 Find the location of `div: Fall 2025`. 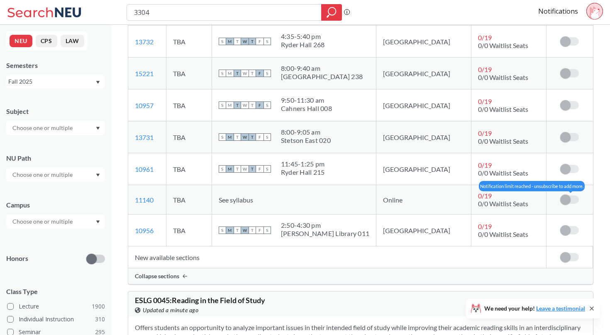

div: Fall 2025 is located at coordinates (51, 82).